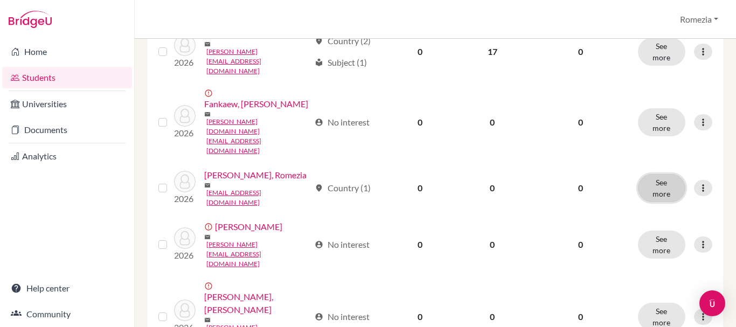 Image resolution: width=736 pixels, height=327 pixels. What do you see at coordinates (30, 19) in the screenshot?
I see `img: Bridge-U` at bounding box center [30, 19].